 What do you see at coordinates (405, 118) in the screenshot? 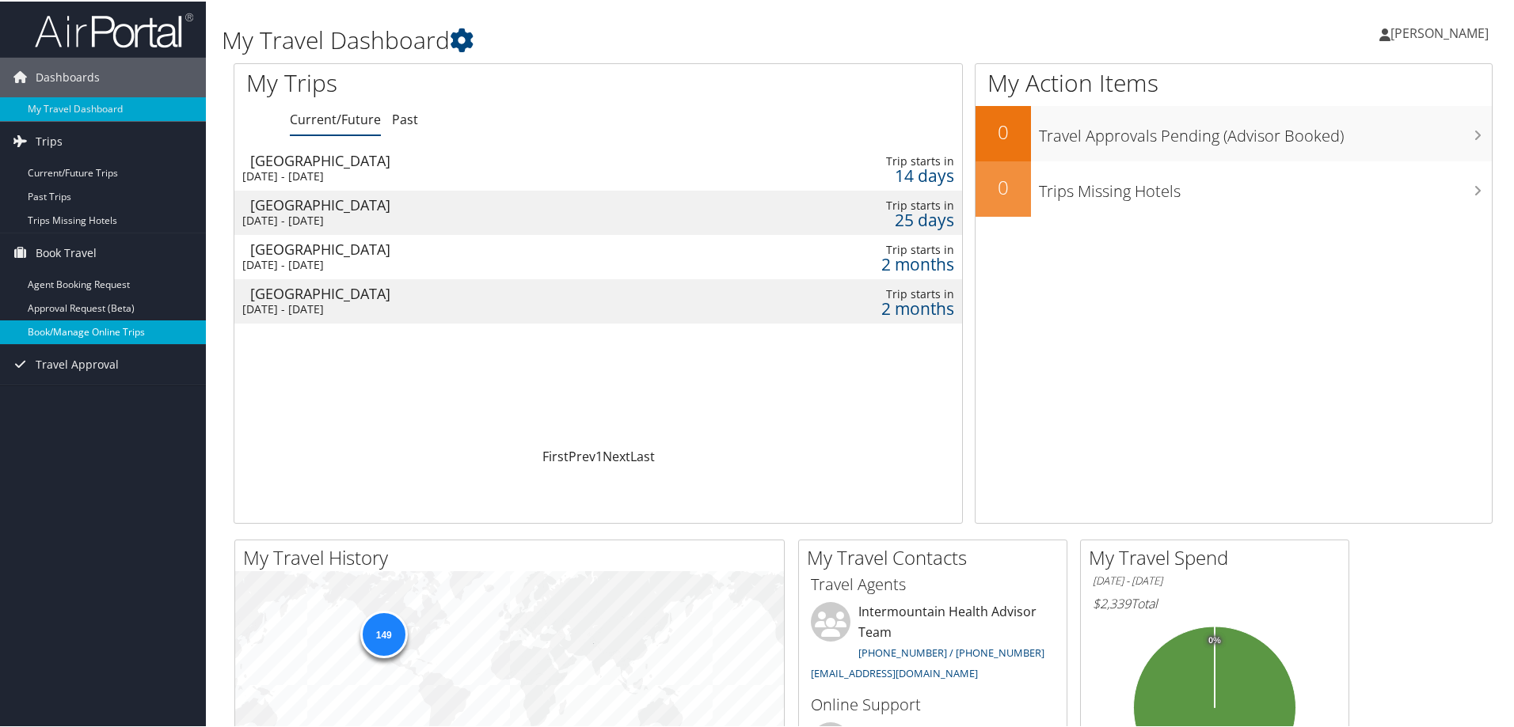
I see `a: Past` at bounding box center [405, 118].